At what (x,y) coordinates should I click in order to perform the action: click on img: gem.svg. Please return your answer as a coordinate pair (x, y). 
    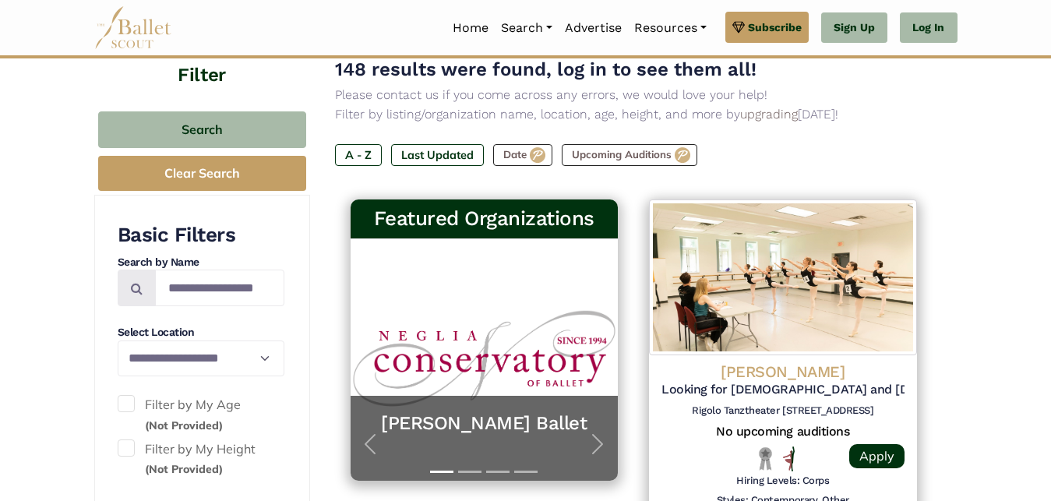
    Looking at the image, I should click on (739, 27).